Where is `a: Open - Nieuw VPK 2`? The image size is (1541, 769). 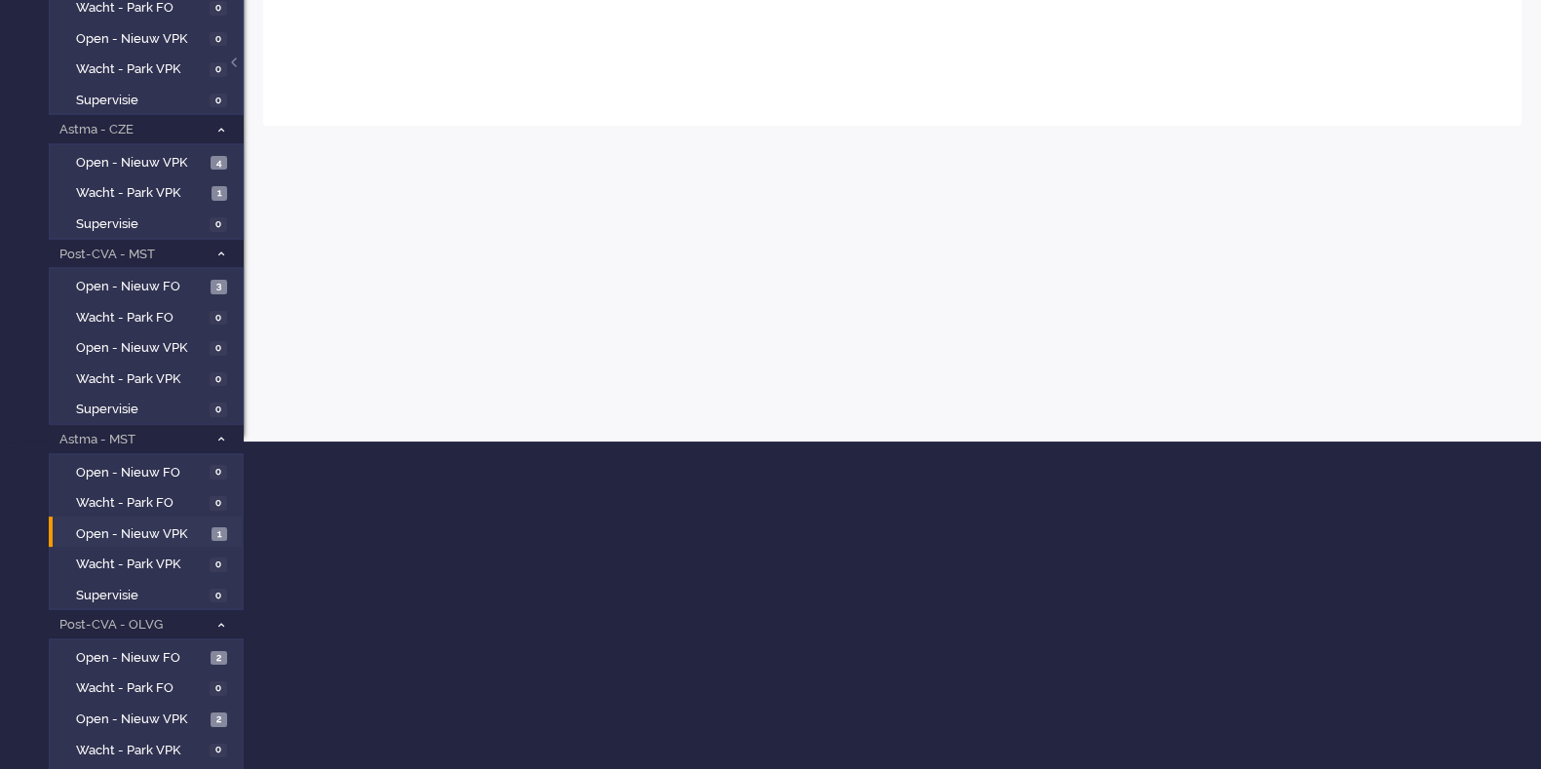 a: Open - Nieuw VPK 2 is located at coordinates (149, 718).